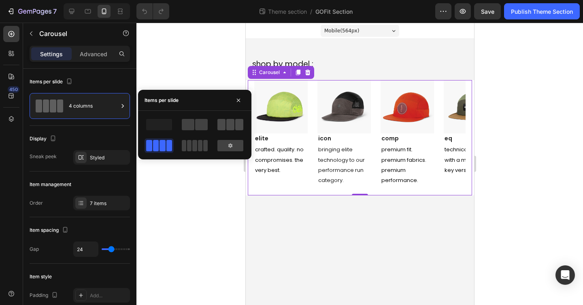 The height and width of the screenshot is (305, 583). Describe the element at coordinates (32, 11) in the screenshot. I see `button: 7` at that location.